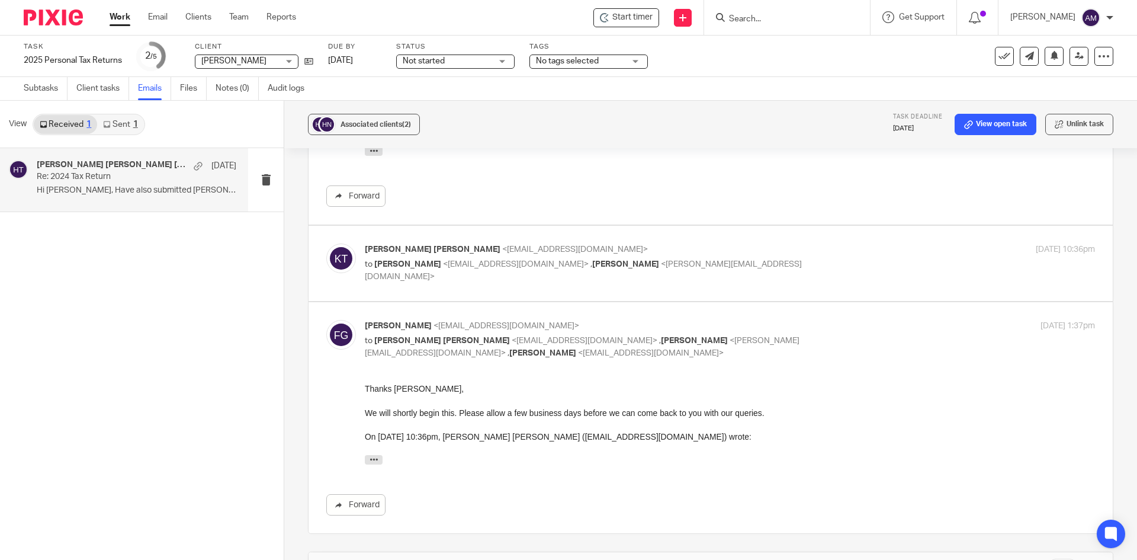 The width and height of the screenshot is (1137, 560). Describe the element at coordinates (151, 56) in the screenshot. I see `div: 2` at that location.